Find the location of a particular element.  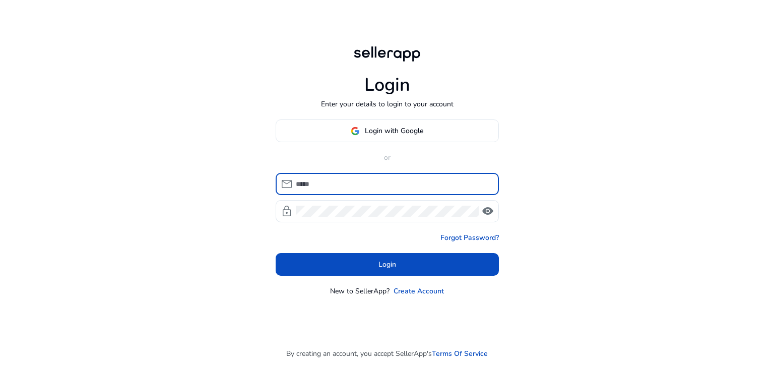

span: Login with Google is located at coordinates (394, 131).